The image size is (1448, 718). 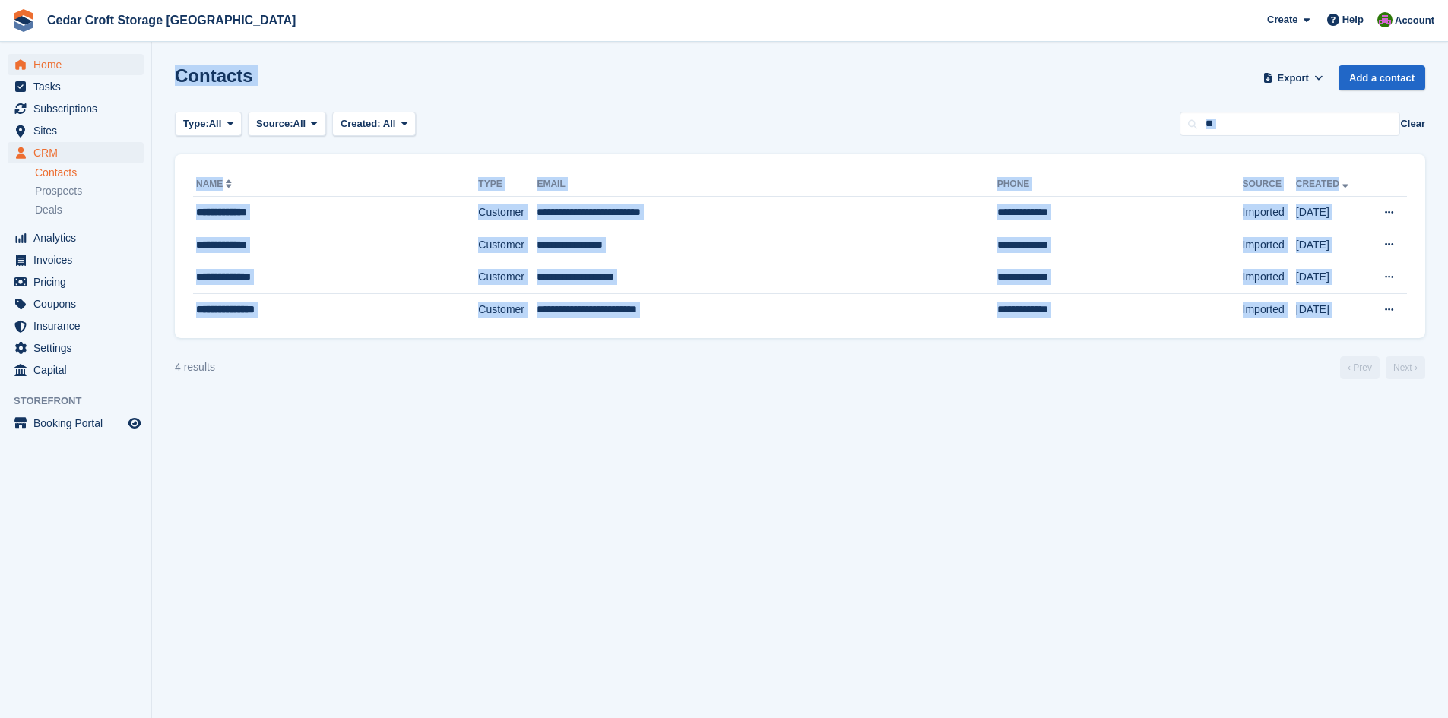 I want to click on div: 4 results, so click(x=195, y=367).